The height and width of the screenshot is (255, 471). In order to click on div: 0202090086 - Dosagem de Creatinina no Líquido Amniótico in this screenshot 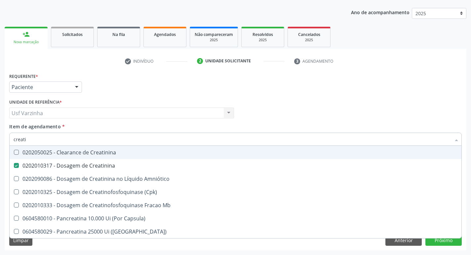, I will do `click(235, 179)`.